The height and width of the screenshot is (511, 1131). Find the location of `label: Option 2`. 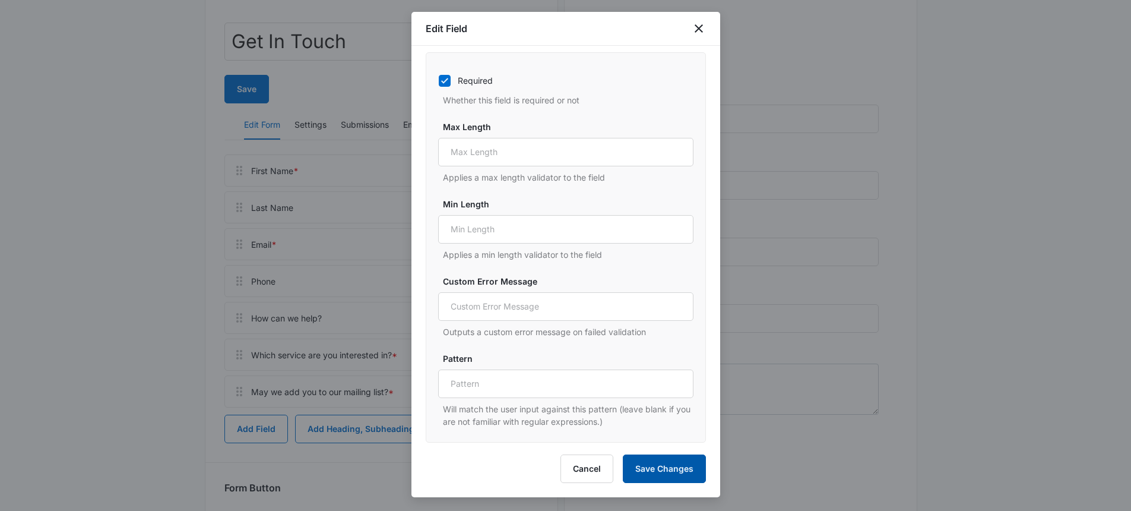

label: Option 2 is located at coordinates (30, 393).